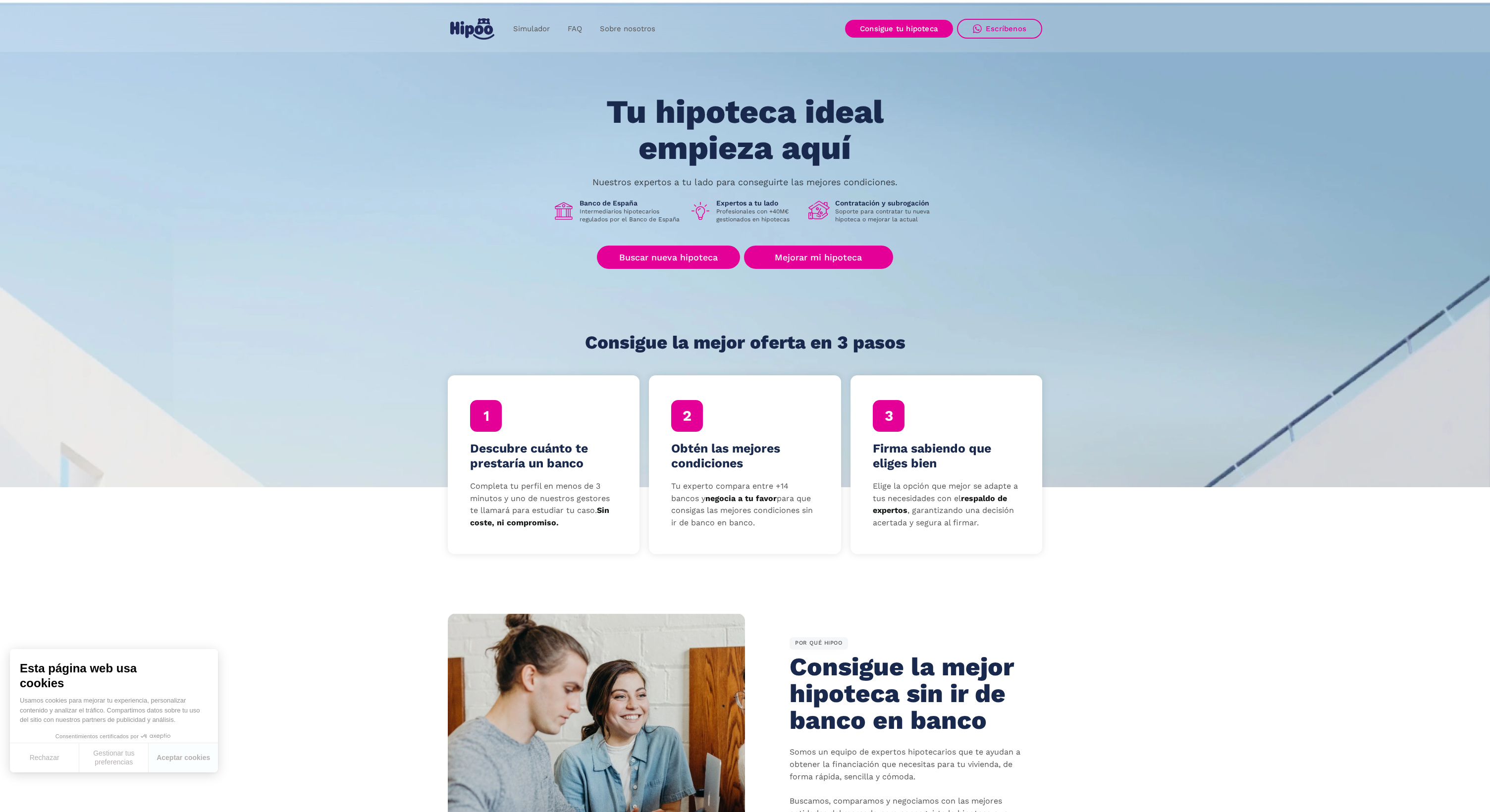 This screenshot has height=812, width=1490. I want to click on h1: Tu hipoteca ideal empieza aquí, so click(745, 130).